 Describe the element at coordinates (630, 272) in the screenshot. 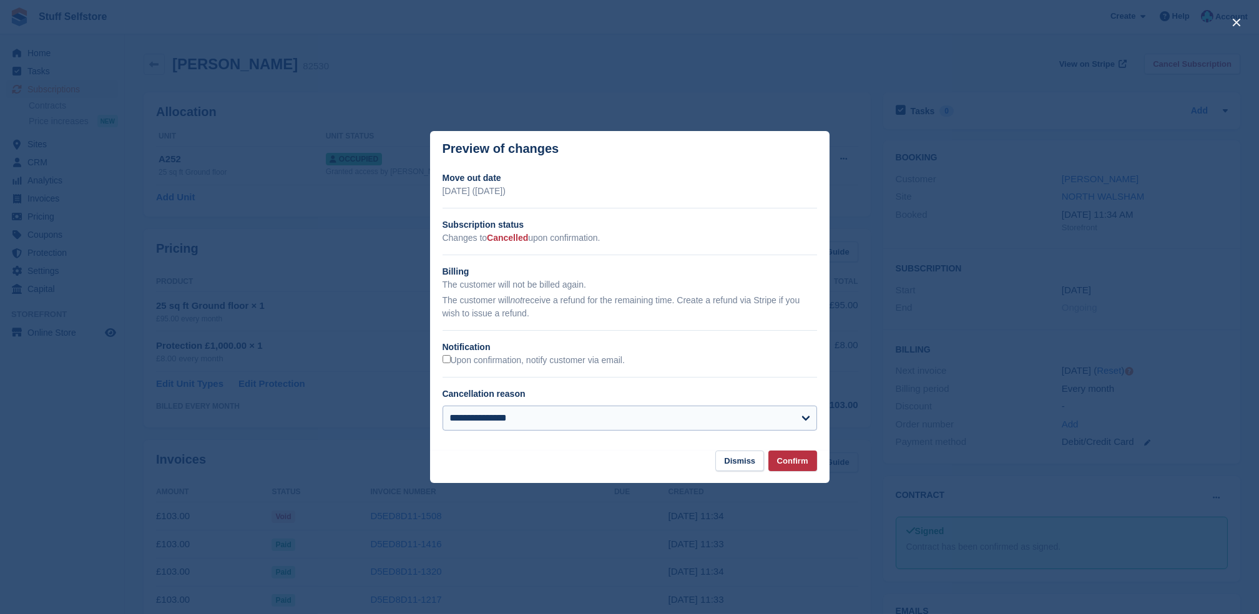

I see `h2: Billing` at that location.